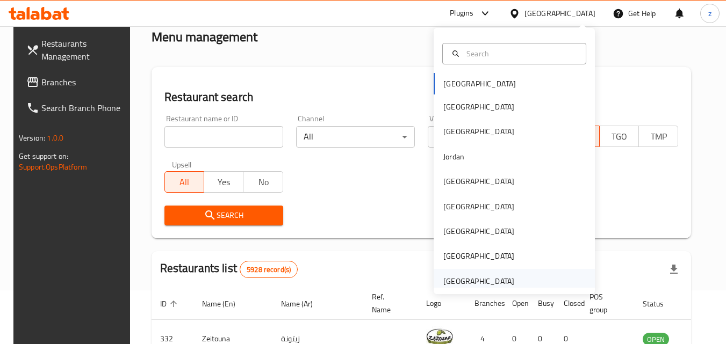 This screenshot has width=726, height=344. What do you see at coordinates (224, 215) in the screenshot?
I see `span: Search` at bounding box center [224, 215].